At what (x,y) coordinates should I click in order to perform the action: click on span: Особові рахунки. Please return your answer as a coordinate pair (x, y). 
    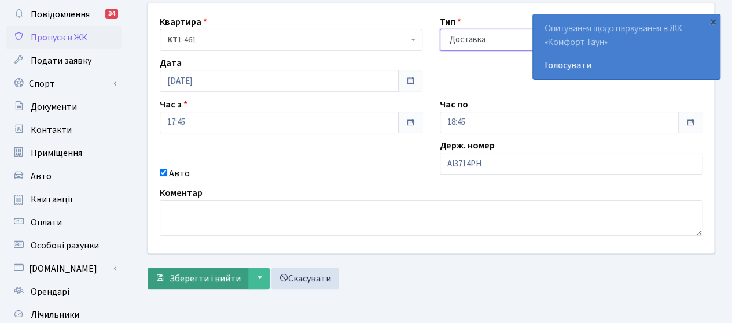
    Looking at the image, I should click on (65, 246).